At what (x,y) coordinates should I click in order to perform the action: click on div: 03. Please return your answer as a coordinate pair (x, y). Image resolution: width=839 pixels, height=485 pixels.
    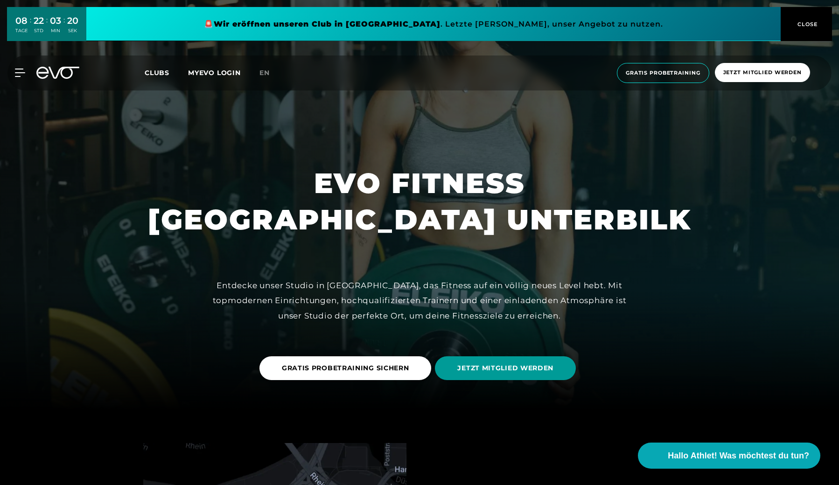
    Looking at the image, I should click on (56, 21).